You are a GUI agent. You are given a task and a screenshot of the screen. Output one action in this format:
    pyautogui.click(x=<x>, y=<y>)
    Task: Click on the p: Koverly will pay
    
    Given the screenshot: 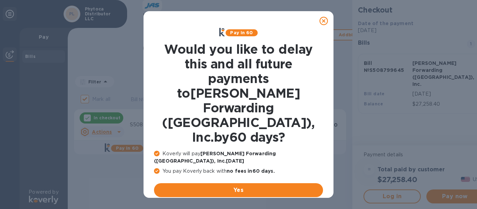 What is the action you would take?
    pyautogui.click(x=239, y=158)
    